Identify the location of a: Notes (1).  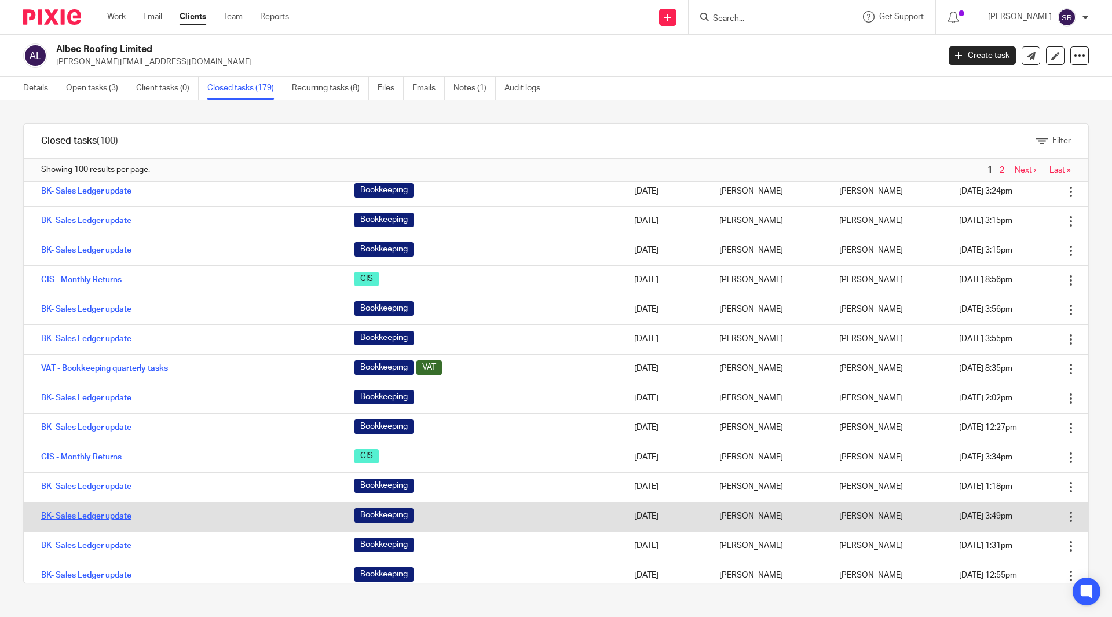
(474, 88).